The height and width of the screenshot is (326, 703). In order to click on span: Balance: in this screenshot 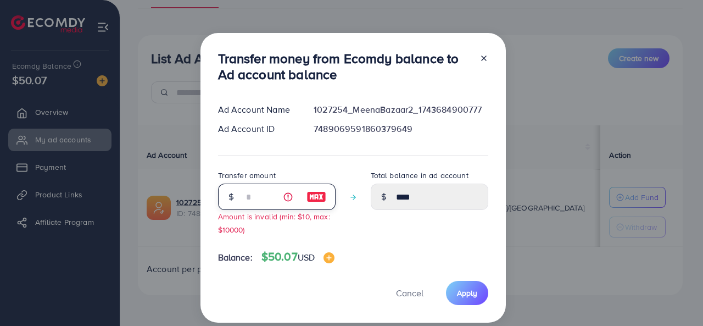, I will do `click(235, 257)`.